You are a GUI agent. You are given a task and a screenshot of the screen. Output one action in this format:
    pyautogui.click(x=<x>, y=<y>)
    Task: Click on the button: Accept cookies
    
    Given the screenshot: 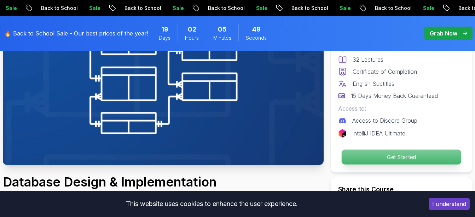 What is the action you would take?
    pyautogui.click(x=449, y=203)
    